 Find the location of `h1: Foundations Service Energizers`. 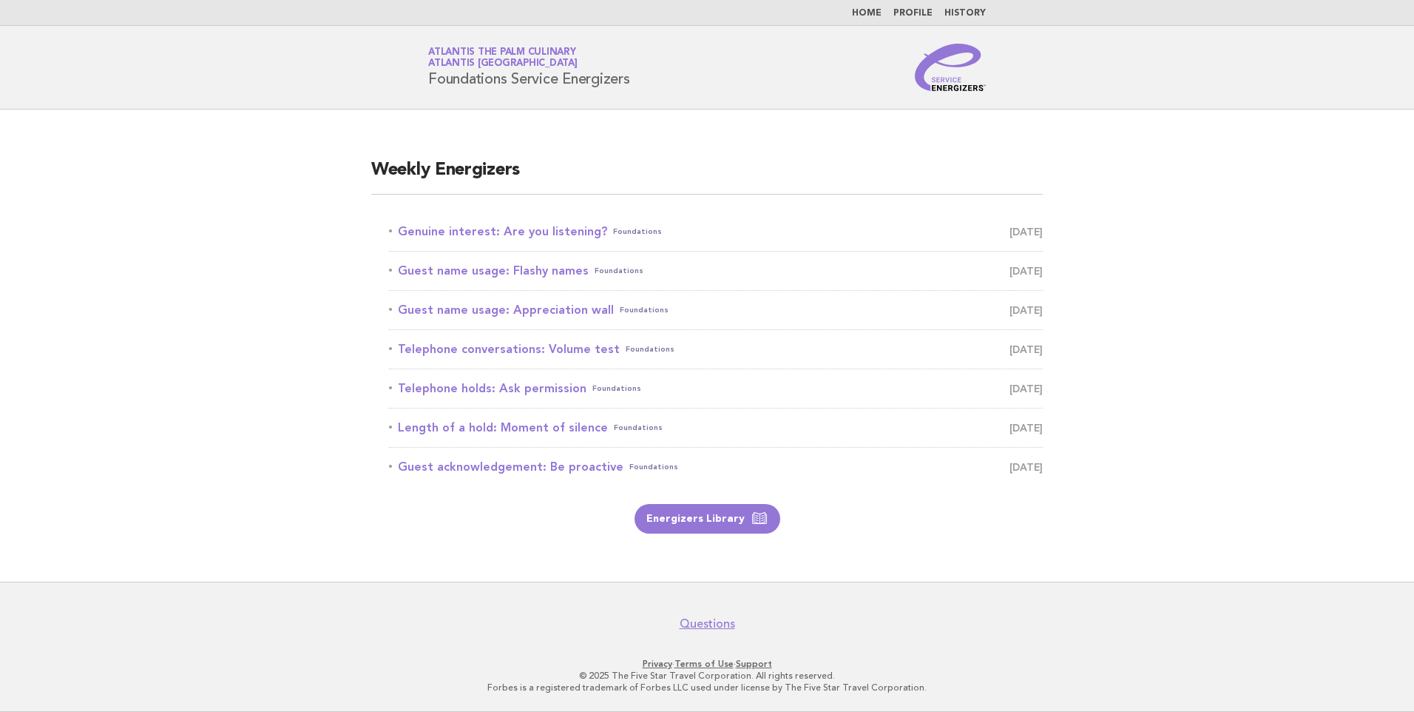

h1: Foundations Service Energizers is located at coordinates (529, 67).